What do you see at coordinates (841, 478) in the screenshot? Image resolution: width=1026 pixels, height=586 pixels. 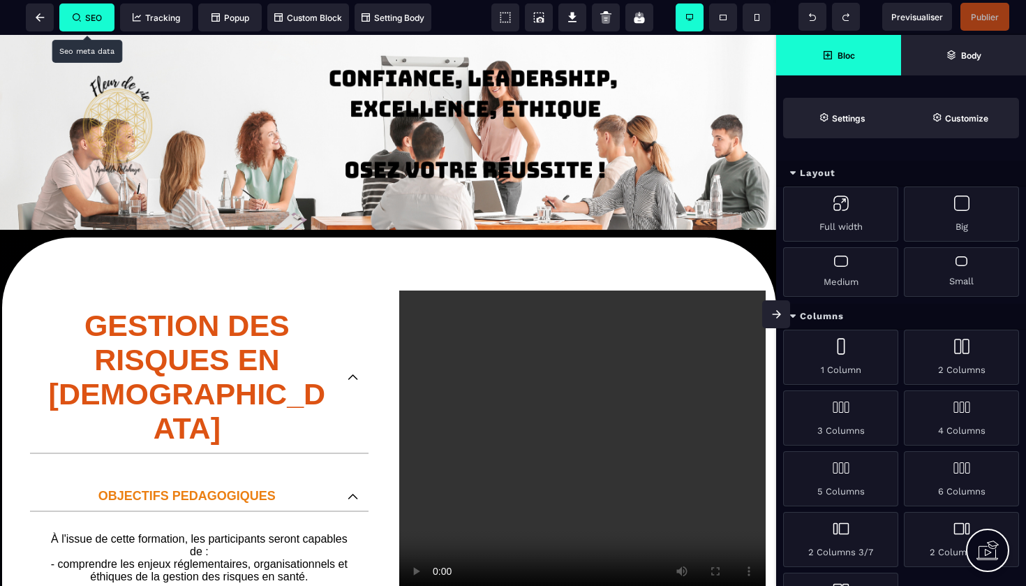 I see `div: 5 Columns` at bounding box center [841, 478].